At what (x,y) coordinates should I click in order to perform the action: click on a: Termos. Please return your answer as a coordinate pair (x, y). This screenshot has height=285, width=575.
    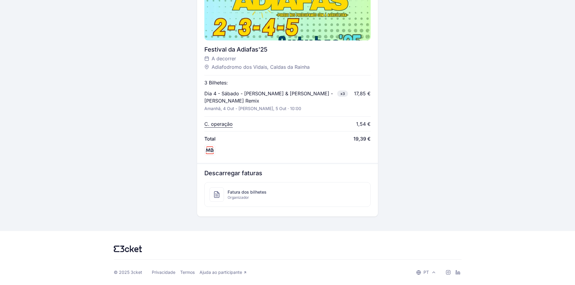
    Looking at the image, I should click on (188, 273).